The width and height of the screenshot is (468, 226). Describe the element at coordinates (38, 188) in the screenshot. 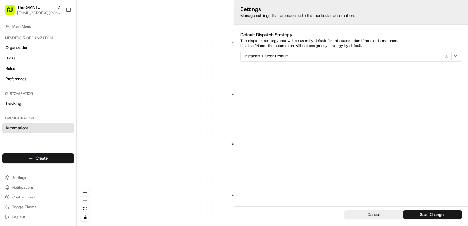

I see `button: Notifications` at that location.